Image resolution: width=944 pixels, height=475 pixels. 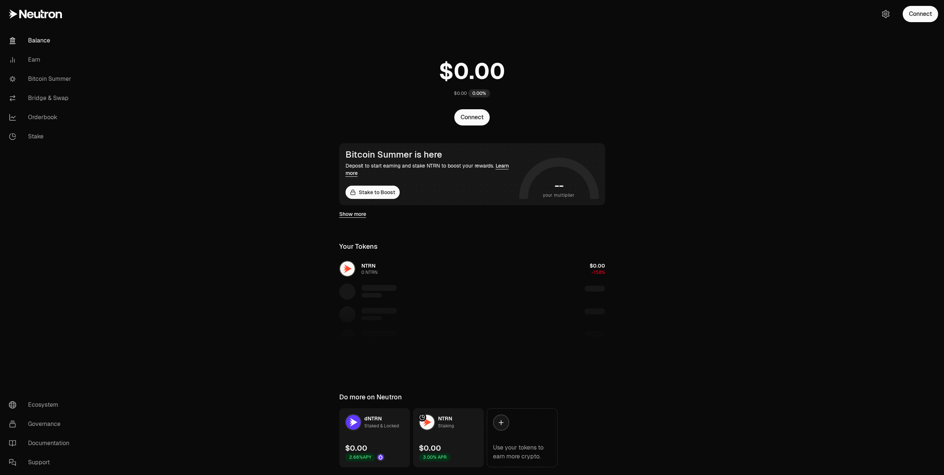 What do you see at coordinates (371, 397) in the screenshot?
I see `div: Do more on Neutron` at bounding box center [371, 397].